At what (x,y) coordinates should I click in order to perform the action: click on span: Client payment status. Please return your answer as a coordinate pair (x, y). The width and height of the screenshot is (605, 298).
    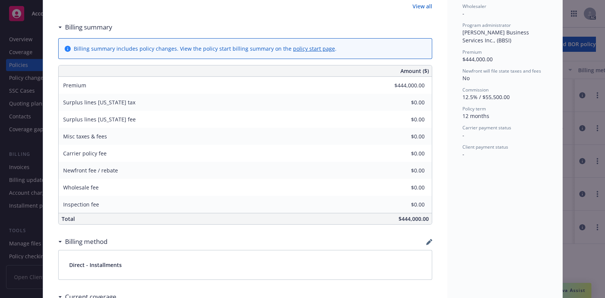
    Looking at the image, I should click on (485, 147).